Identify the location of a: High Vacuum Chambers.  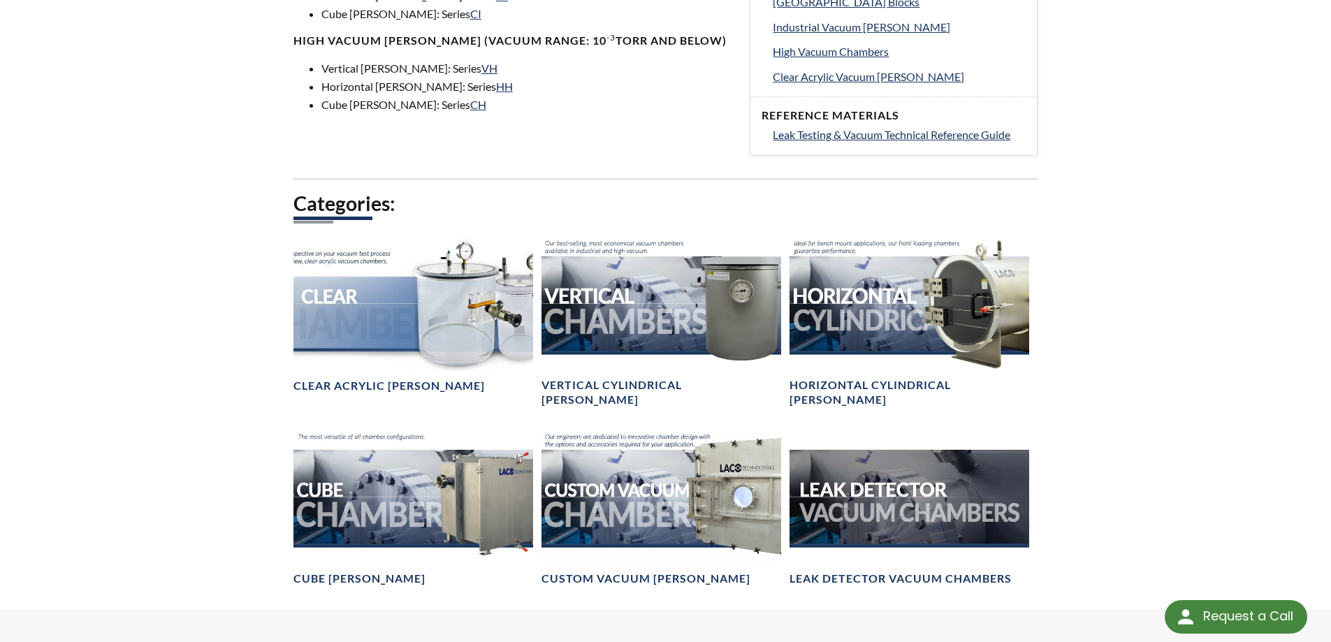
(899, 52).